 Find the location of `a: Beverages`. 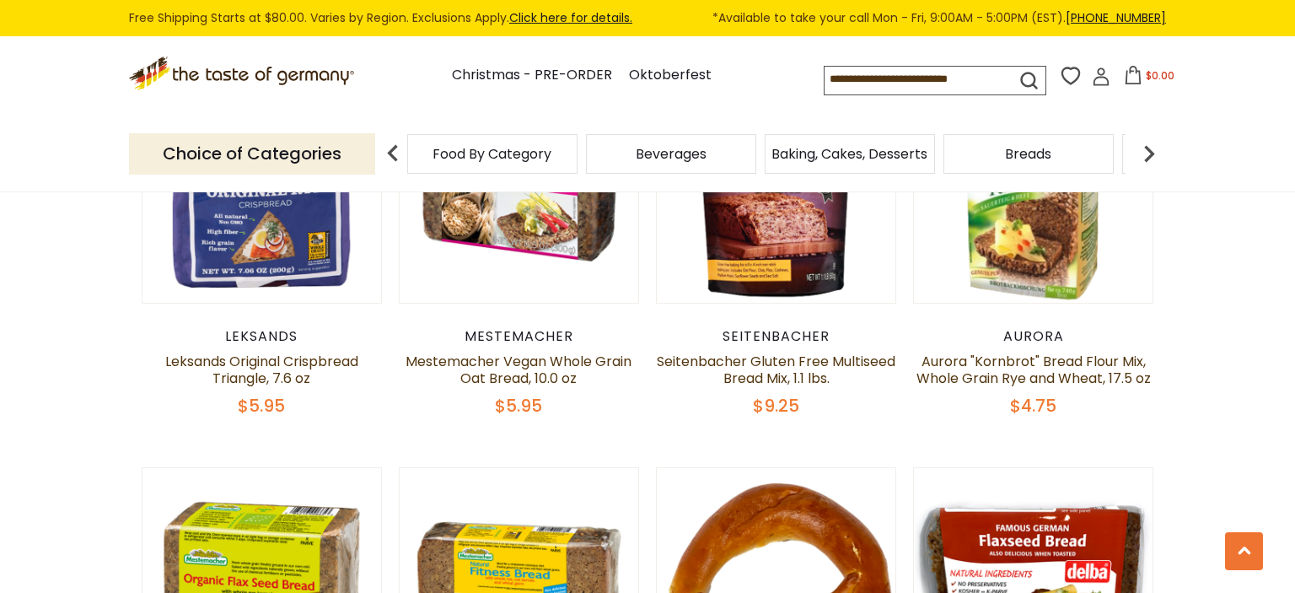

a: Beverages is located at coordinates (671, 153).